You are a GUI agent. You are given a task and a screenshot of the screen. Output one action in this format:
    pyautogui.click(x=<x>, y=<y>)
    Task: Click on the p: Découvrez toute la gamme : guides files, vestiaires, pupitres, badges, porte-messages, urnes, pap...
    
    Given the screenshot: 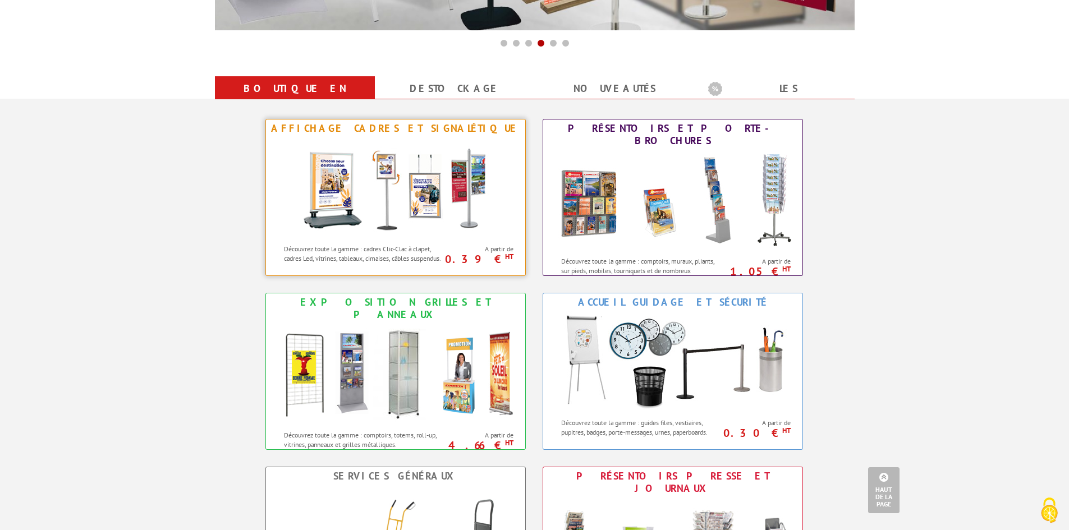 What is the action you would take?
    pyautogui.click(x=641, y=428)
    